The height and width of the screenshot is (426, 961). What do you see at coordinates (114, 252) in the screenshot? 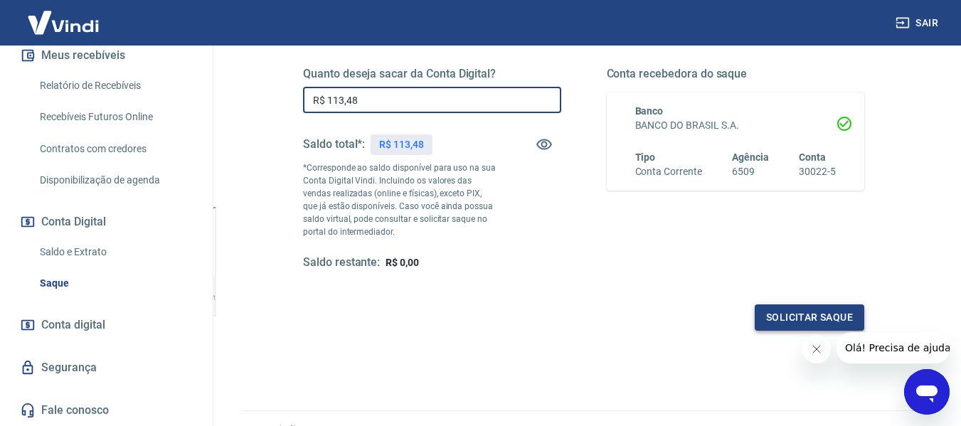
I see `a: Saldo e Extrato` at bounding box center [114, 252].